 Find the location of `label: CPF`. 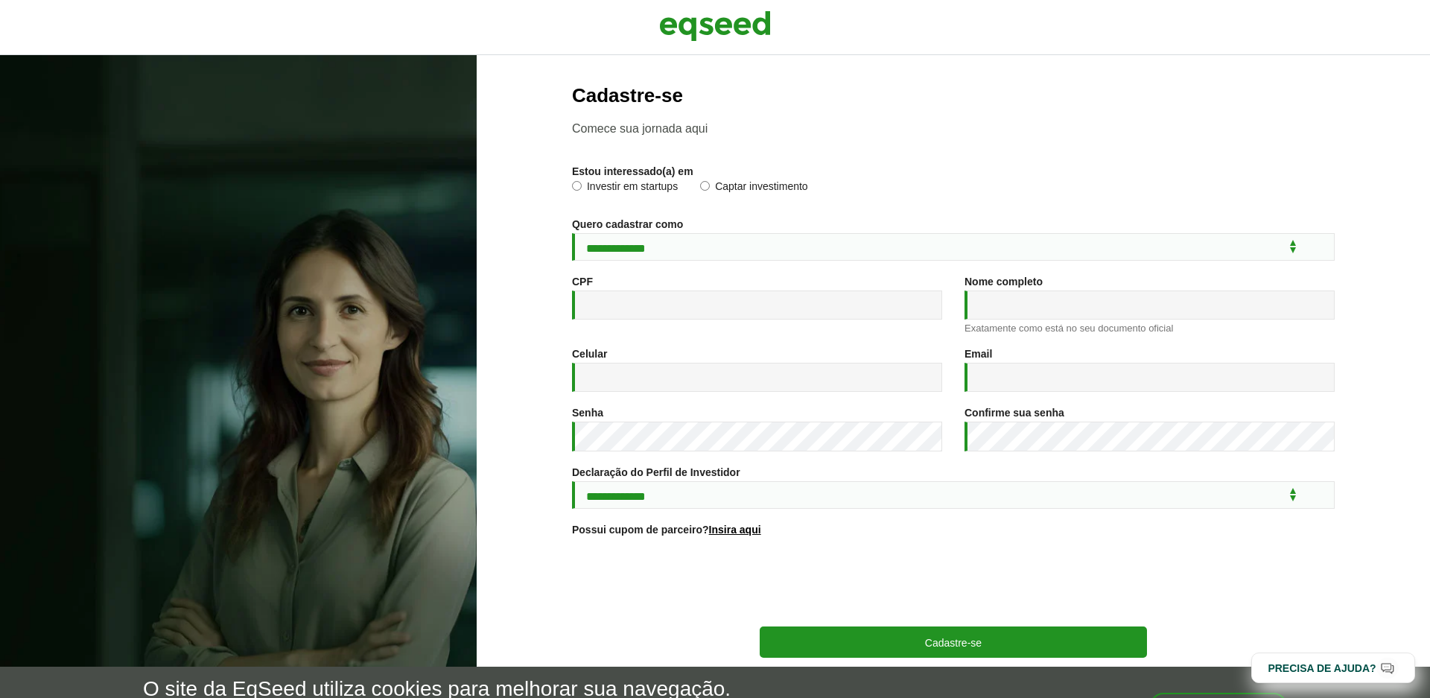

label: CPF is located at coordinates (583, 282).